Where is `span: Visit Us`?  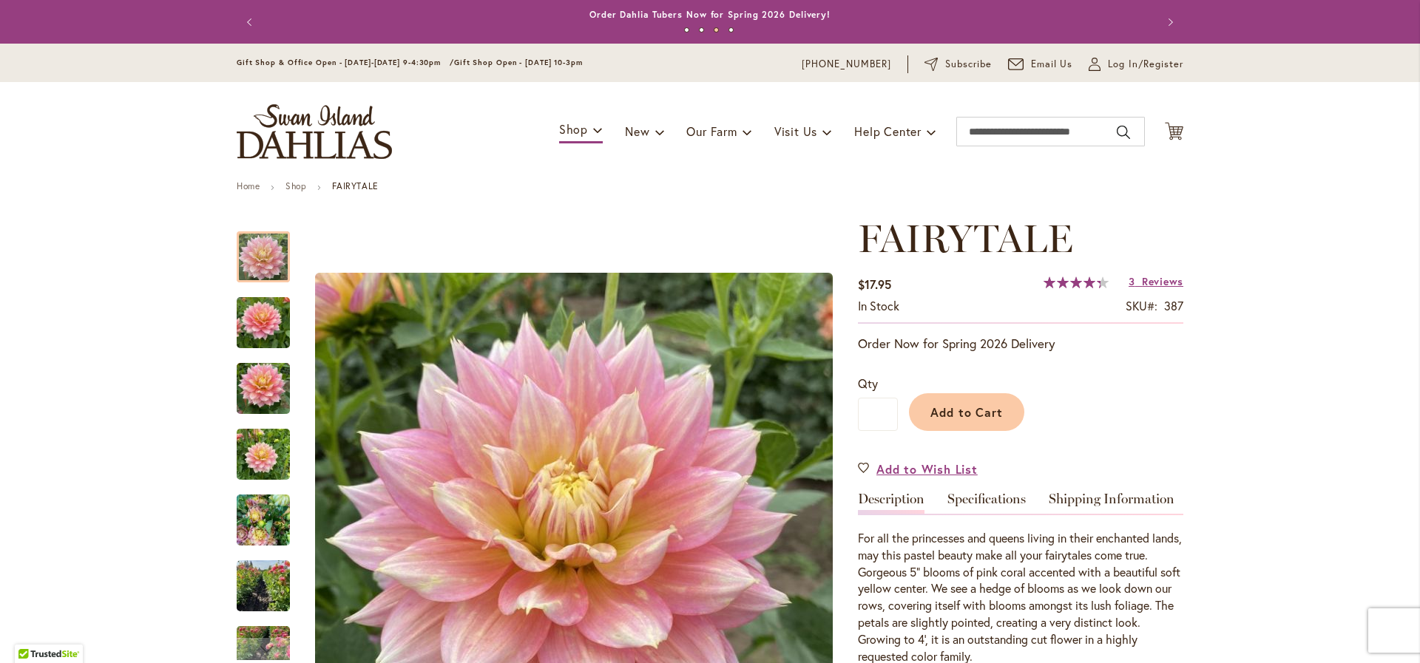 span: Visit Us is located at coordinates (796, 131).